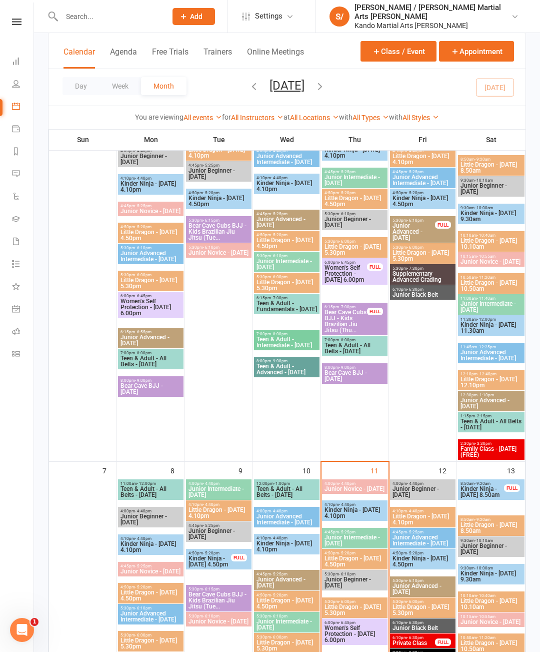 Image resolution: width=540 pixels, height=652 pixels. I want to click on div: 7, so click(110, 470).